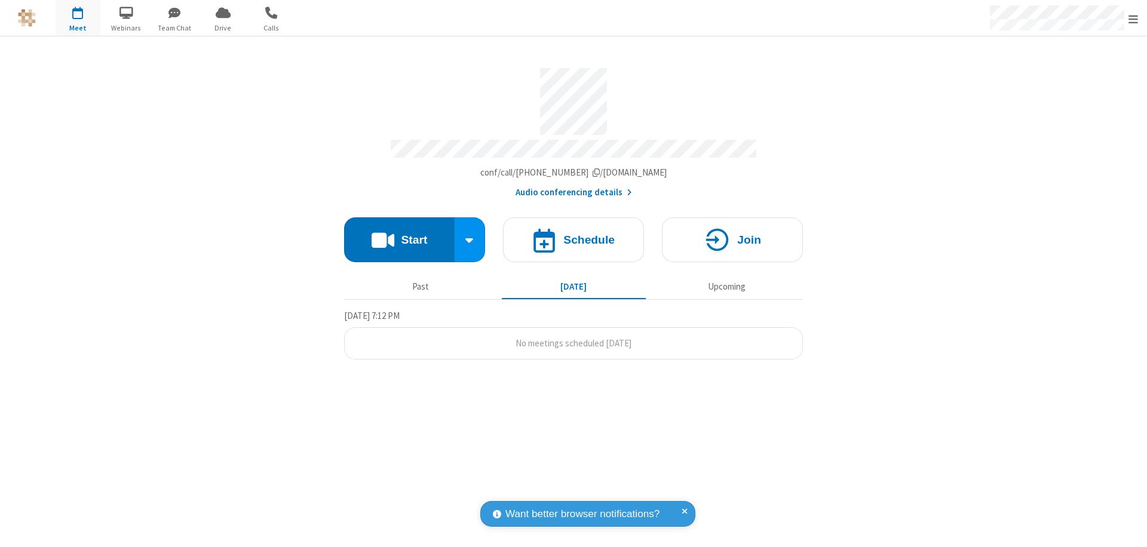 This screenshot has width=1147, height=547. I want to click on div: Start conference options, so click(470, 240).